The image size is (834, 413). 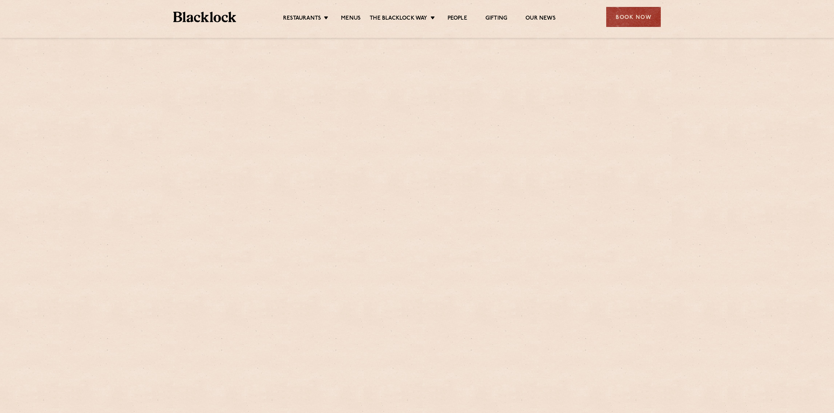 What do you see at coordinates (633, 17) in the screenshot?
I see `div: Book Now` at bounding box center [633, 17].